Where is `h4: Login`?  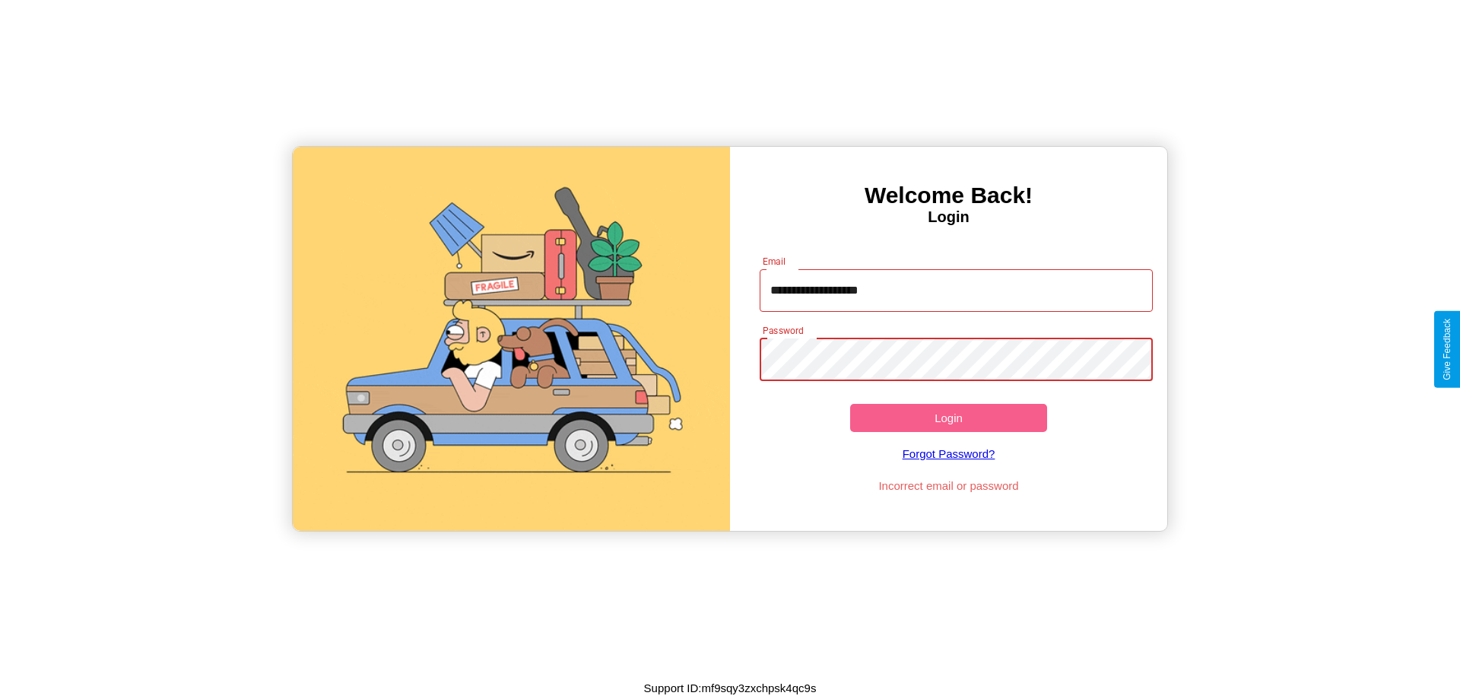 h4: Login is located at coordinates (948, 217).